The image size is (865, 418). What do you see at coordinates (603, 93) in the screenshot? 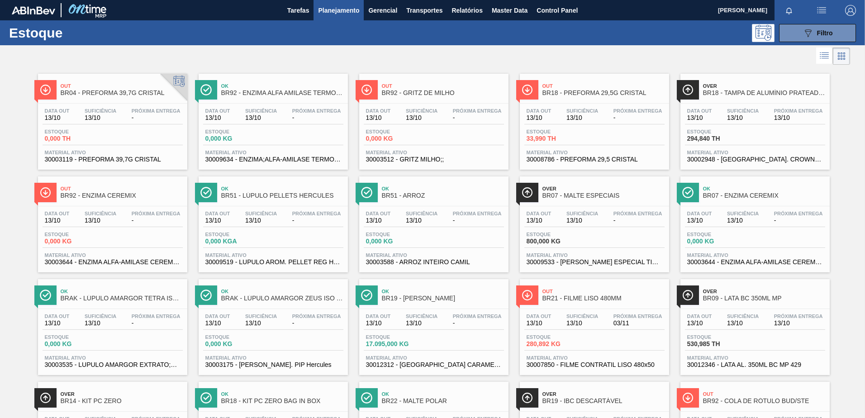
I see `span: BR18 - PREFORMA 29,5G CRISTAL` at bounding box center [603, 93].